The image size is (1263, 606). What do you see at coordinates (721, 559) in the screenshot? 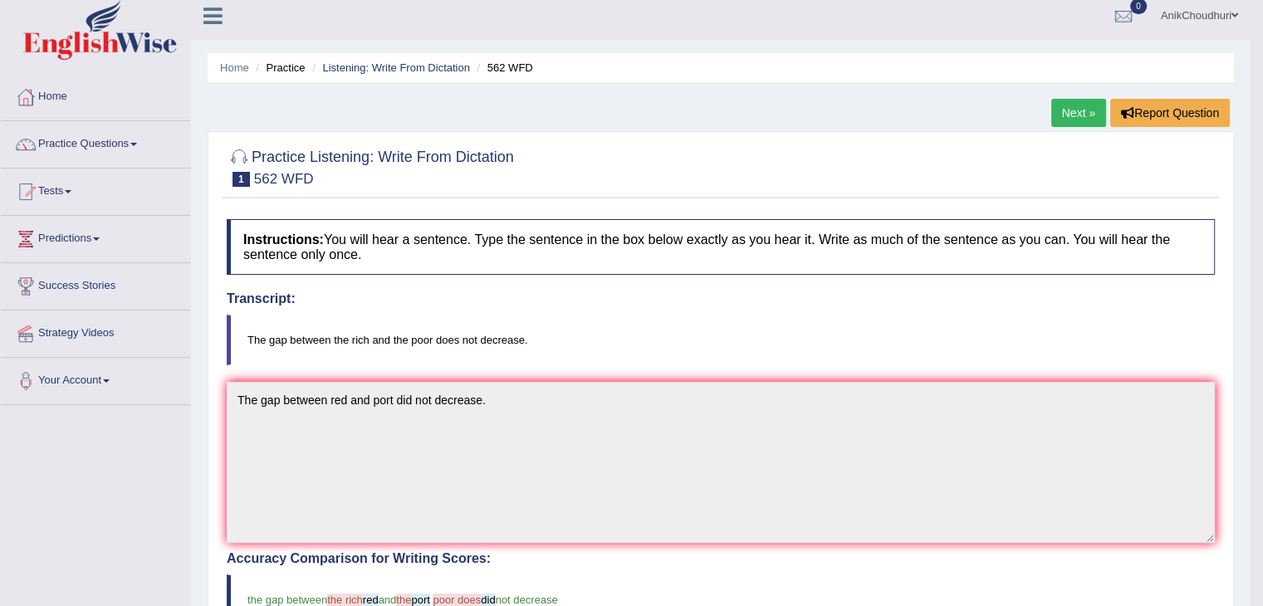
I see `h4: Accuracy Comparison for Writing Scores:` at bounding box center [721, 559].